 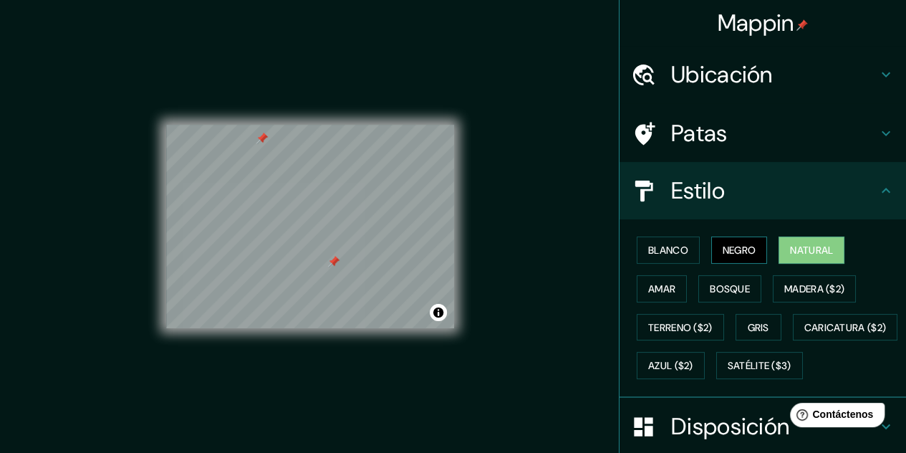 What do you see at coordinates (697, 190) in the screenshot?
I see `font: Estilo` at bounding box center [697, 190].